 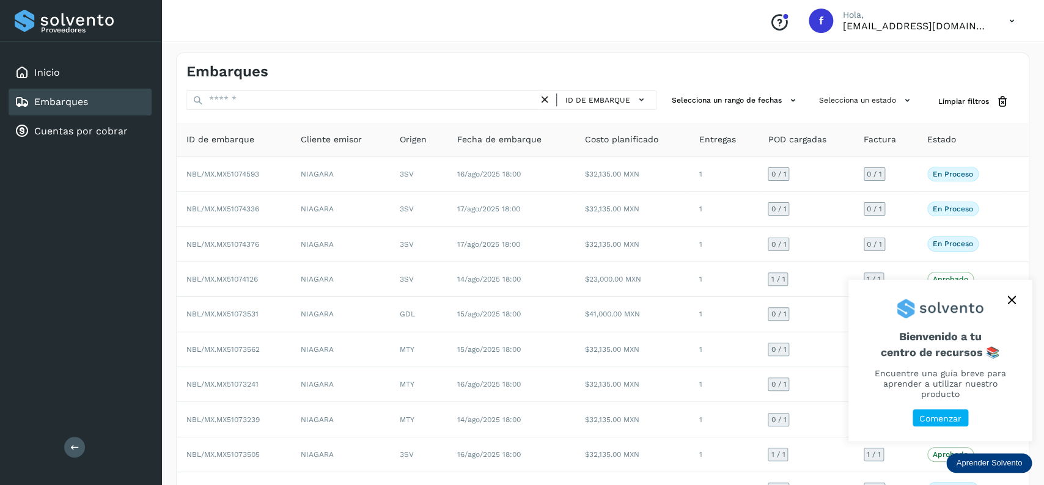 I want to click on div: Inicio, so click(x=80, y=73).